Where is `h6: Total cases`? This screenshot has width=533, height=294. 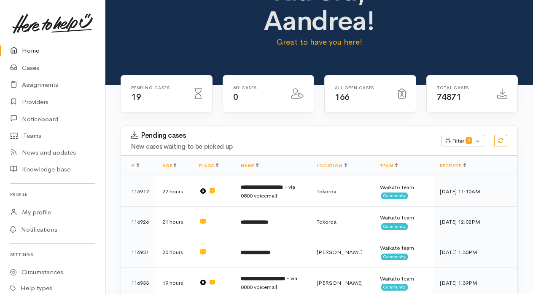 h6: Total cases is located at coordinates (462, 88).